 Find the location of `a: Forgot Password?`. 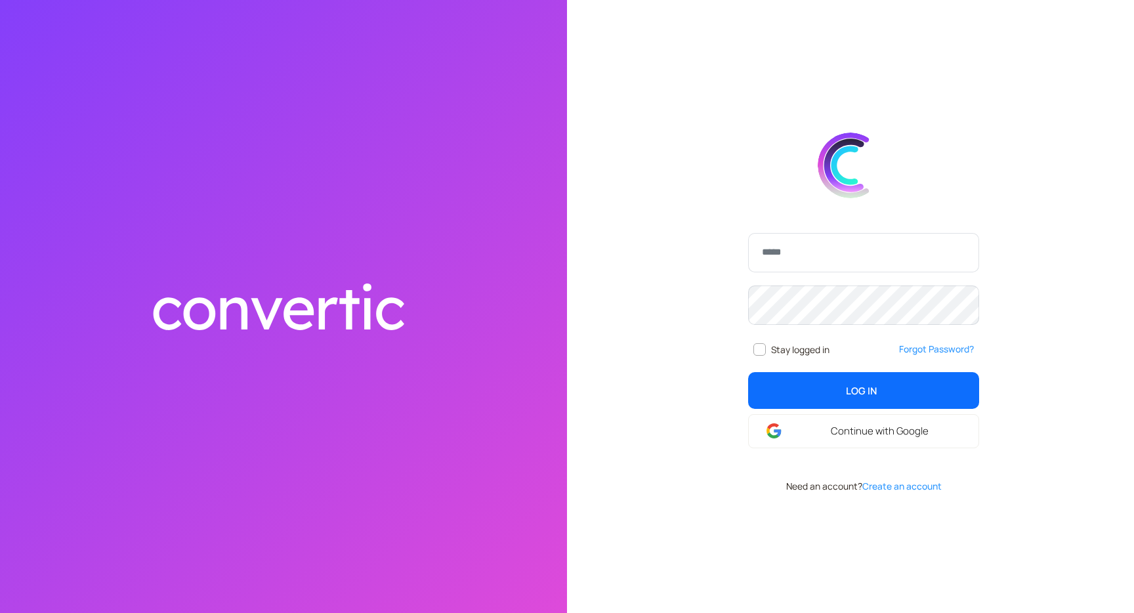

a: Forgot Password? is located at coordinates (936, 348).